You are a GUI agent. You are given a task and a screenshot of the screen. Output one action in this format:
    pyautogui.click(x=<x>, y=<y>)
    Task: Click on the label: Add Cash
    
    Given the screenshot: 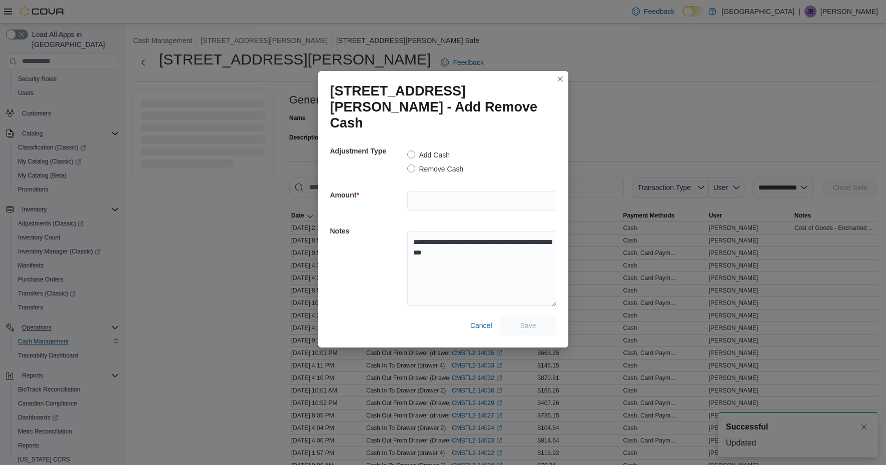 What is the action you would take?
    pyautogui.click(x=428, y=155)
    